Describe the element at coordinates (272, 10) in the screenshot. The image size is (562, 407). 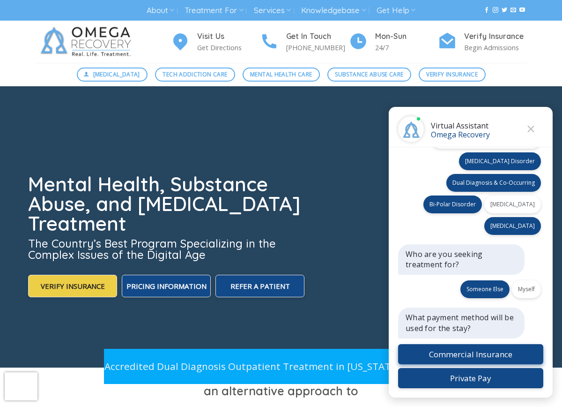
I see `a: Services` at that location.